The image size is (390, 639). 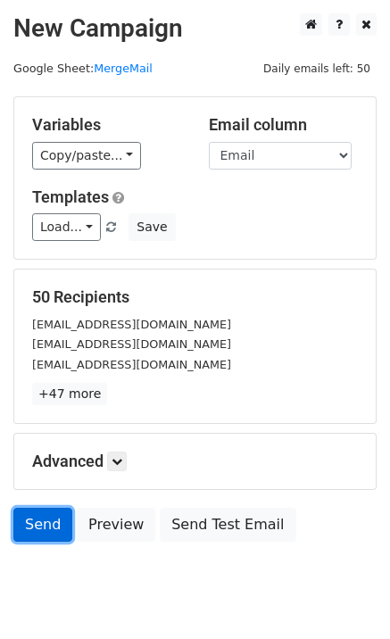 I want to click on h2: New Campaign, so click(x=195, y=29).